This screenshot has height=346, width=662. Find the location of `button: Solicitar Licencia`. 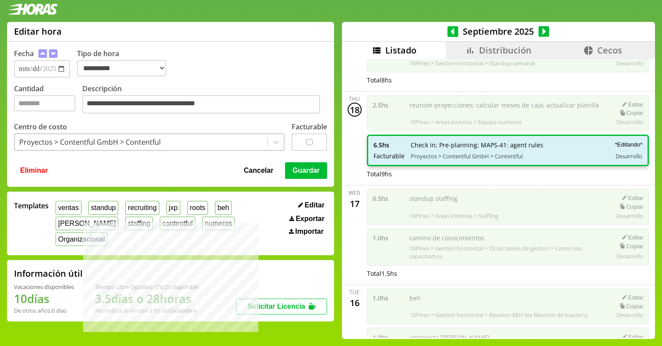

button: Solicitar Licencia is located at coordinates (282, 306).